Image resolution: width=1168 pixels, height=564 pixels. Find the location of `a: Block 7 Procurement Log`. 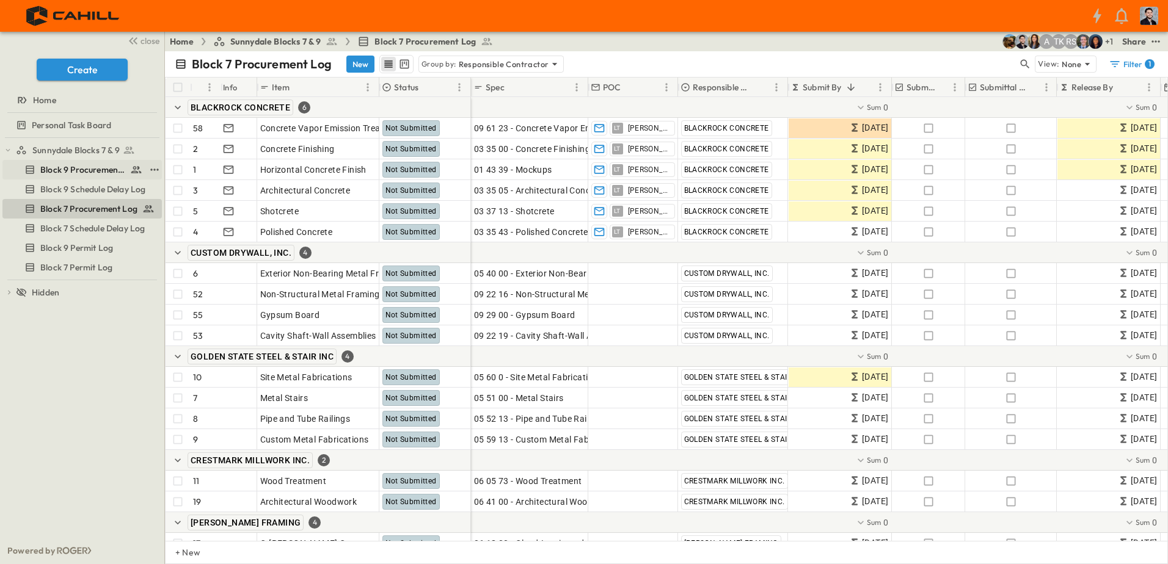

a: Block 7 Procurement Log is located at coordinates (81, 209).